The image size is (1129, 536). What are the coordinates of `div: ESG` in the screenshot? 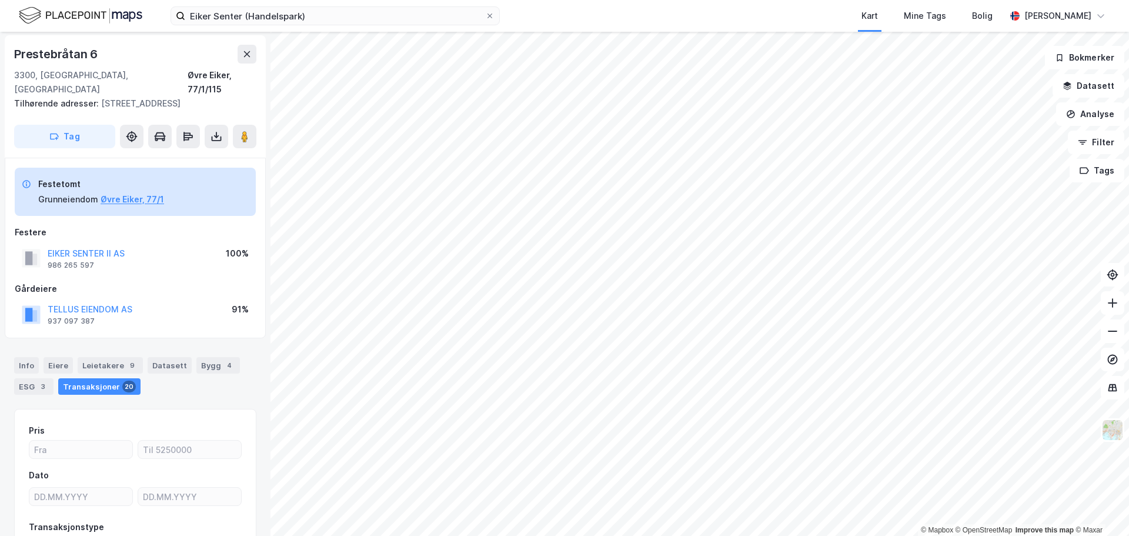 It's located at (34, 386).